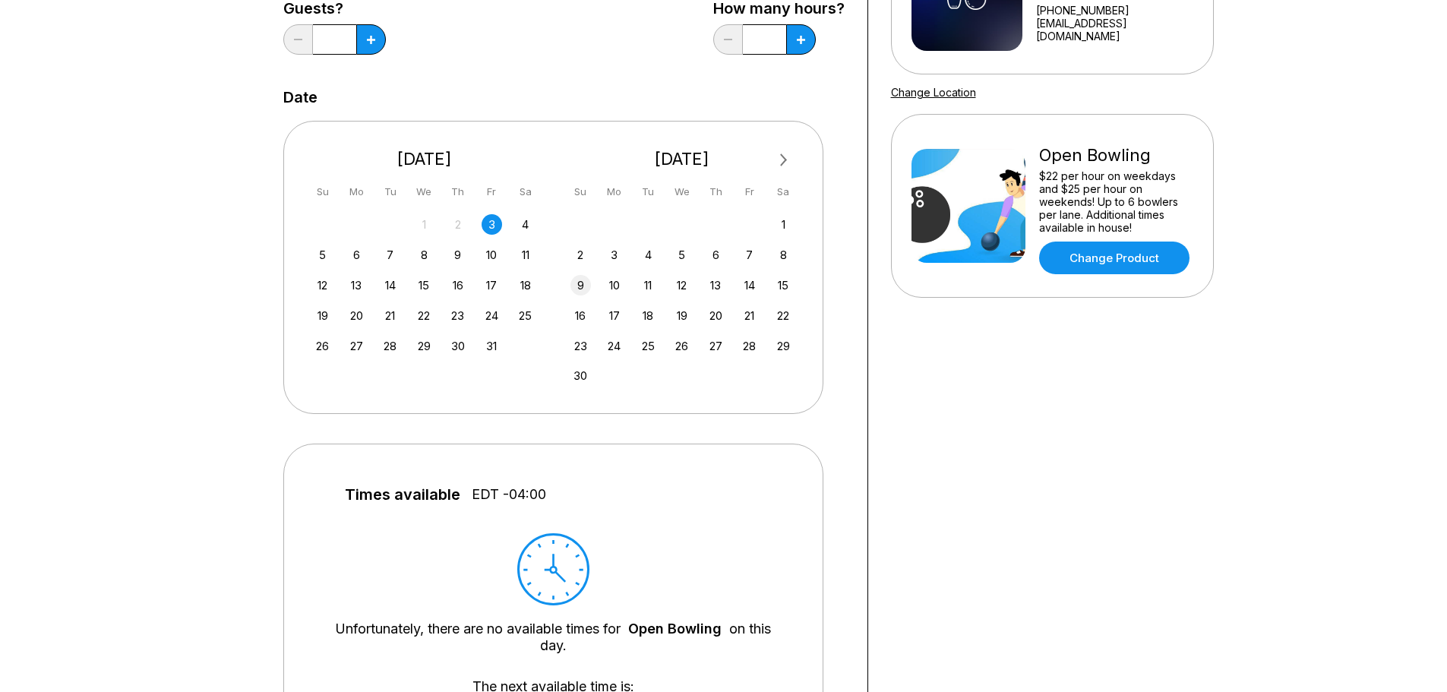 The width and height of the screenshot is (1447, 692). What do you see at coordinates (457, 285) in the screenshot?
I see `div: Choose Thursday, October 16th, 2025` at bounding box center [457, 285].